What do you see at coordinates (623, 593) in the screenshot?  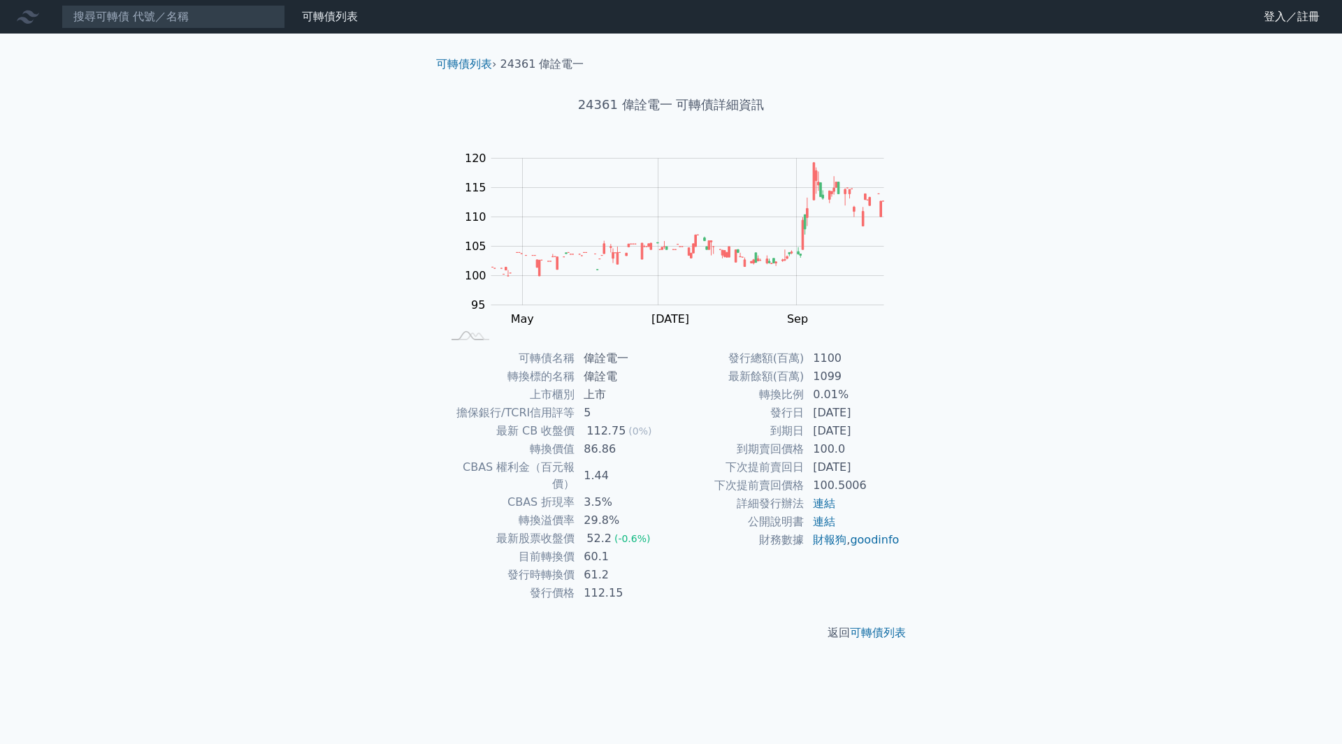 I see `td: 112.15` at bounding box center [623, 593].